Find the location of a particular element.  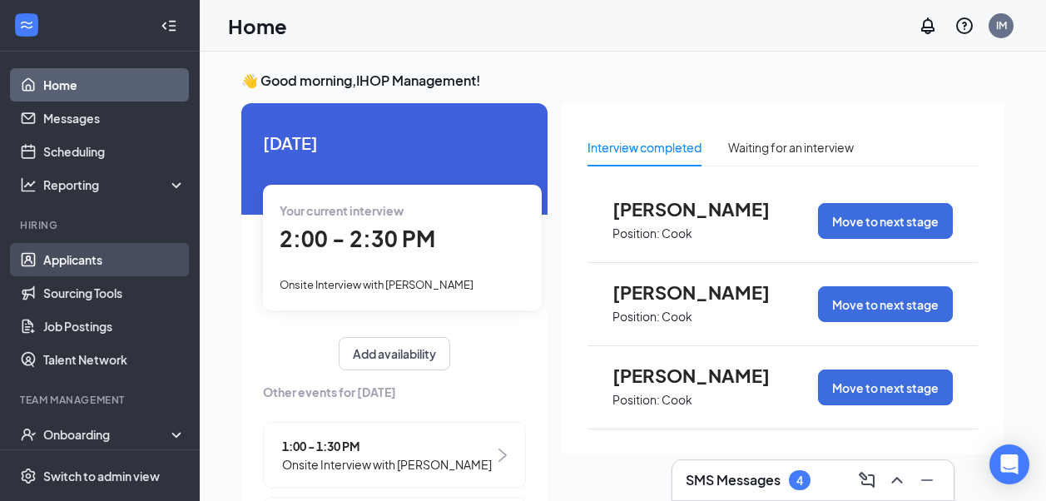

h3: SMS Messages is located at coordinates (733, 480).